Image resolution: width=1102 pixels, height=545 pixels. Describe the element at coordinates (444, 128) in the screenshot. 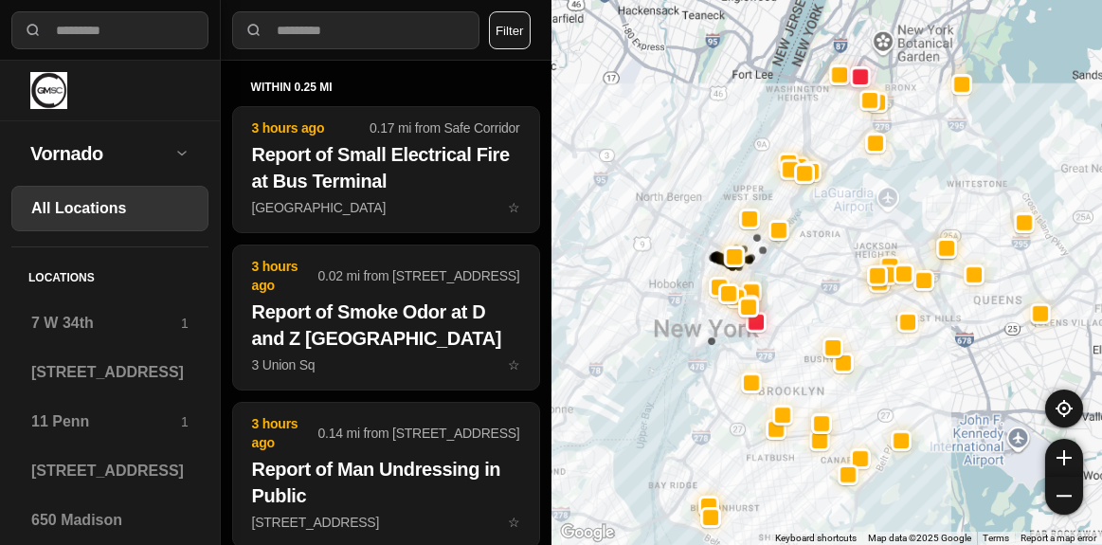

I see `p: 0.17 mi from Safe Corridor` at that location.